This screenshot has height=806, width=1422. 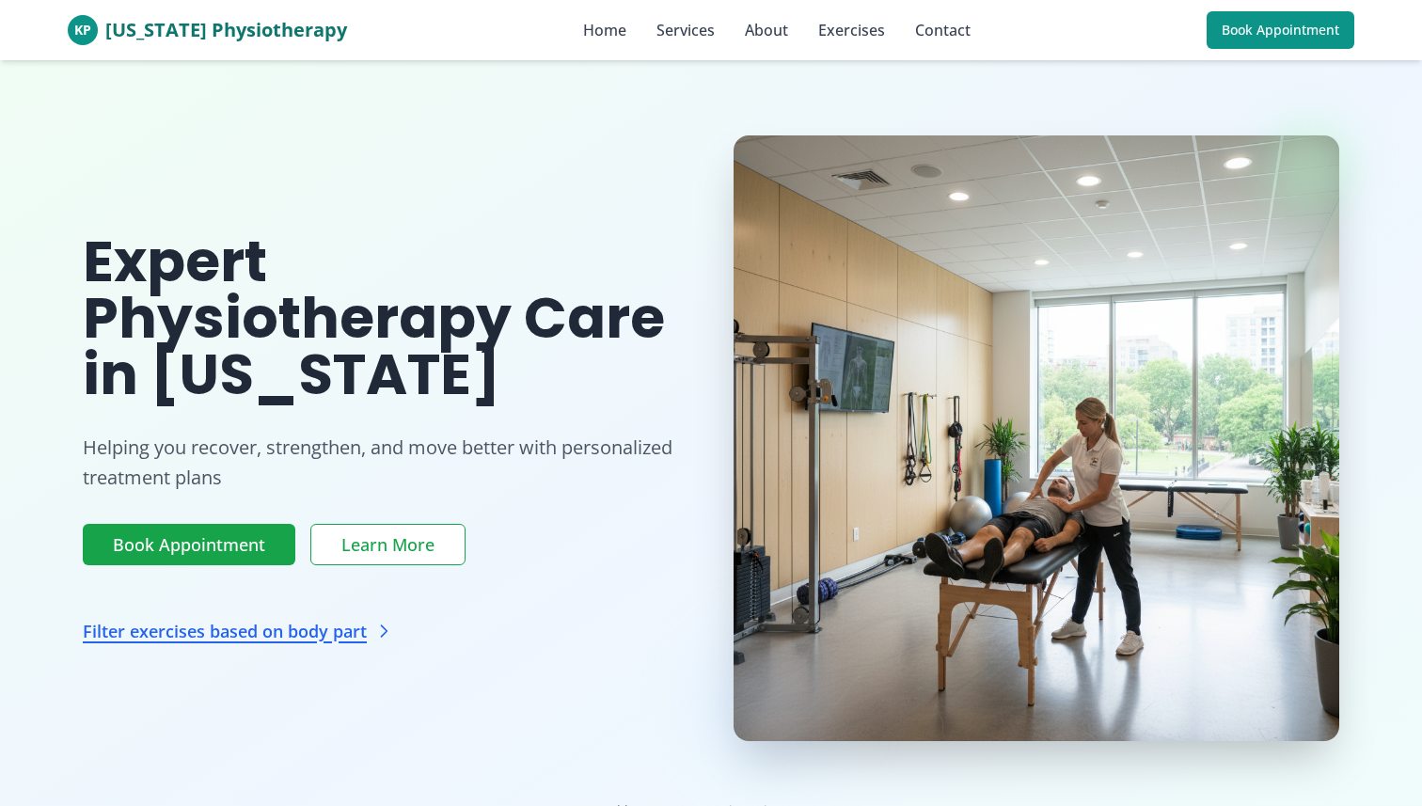 I want to click on img: Physiotherapist treating patient in modern clinic setting, so click(x=1036, y=438).